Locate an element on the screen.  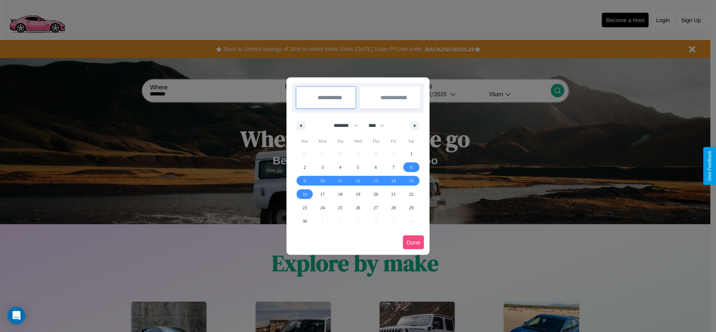
span: Mon is located at coordinates (322, 141).